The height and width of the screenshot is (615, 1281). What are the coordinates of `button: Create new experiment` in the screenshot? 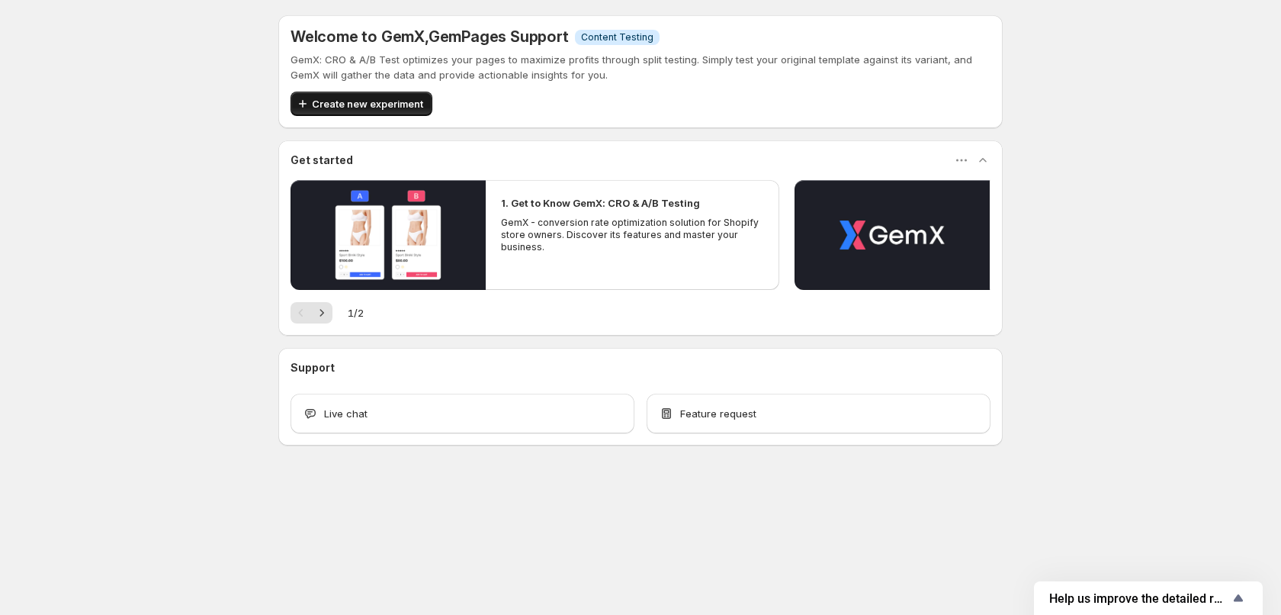 It's located at (361, 104).